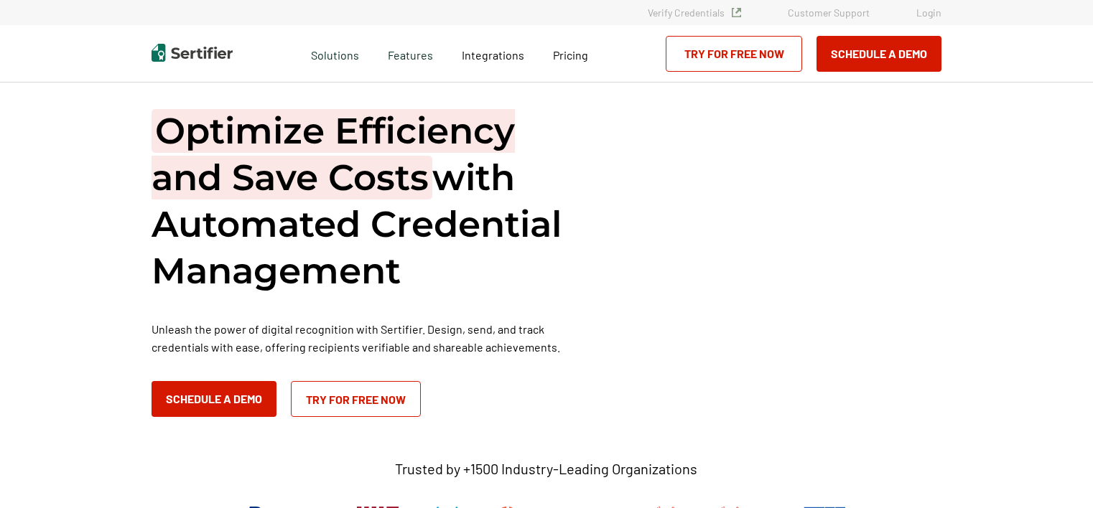 The height and width of the screenshot is (508, 1093). I want to click on a: Integrations, so click(493, 53).